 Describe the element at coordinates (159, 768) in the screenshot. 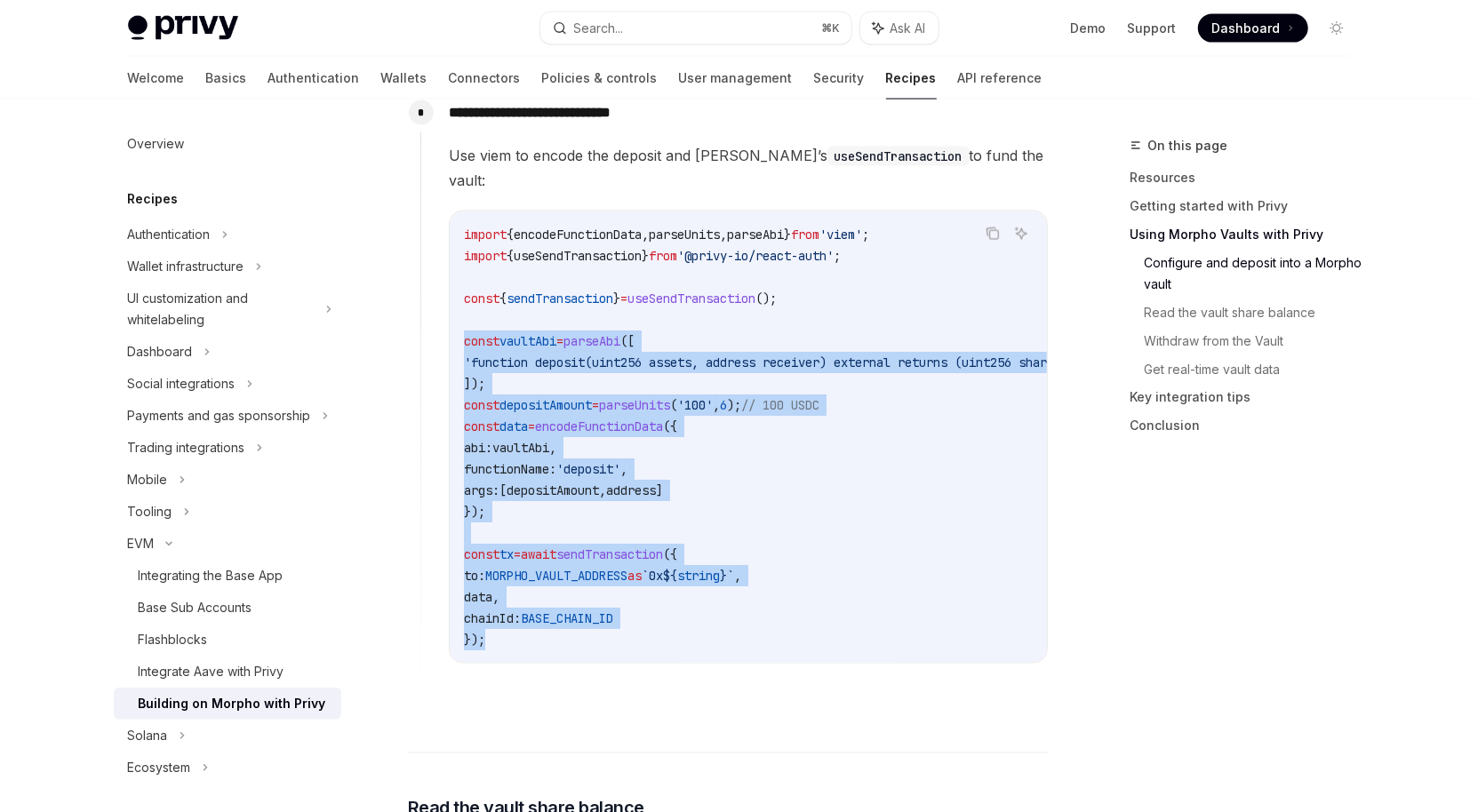

I see `div: Ecosystem` at that location.